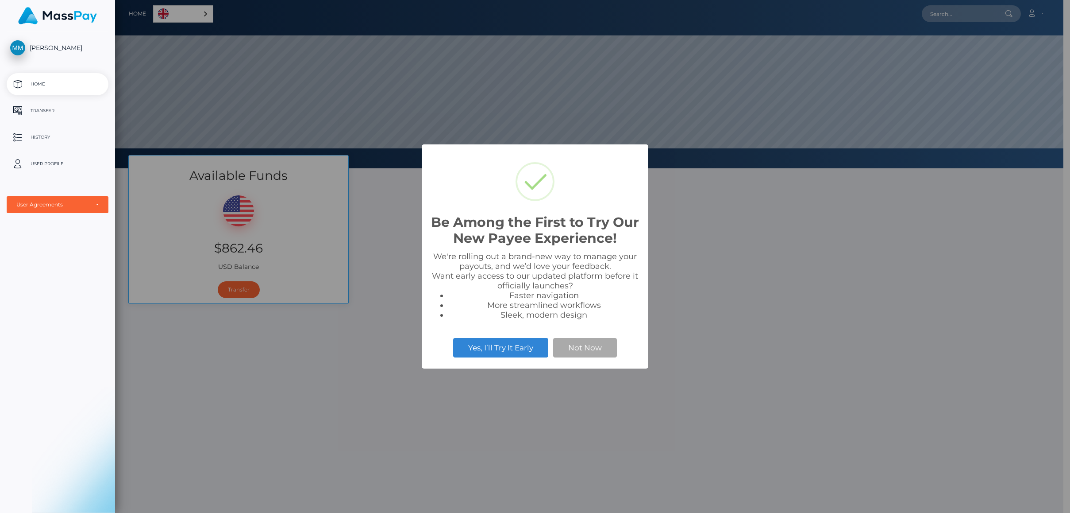  What do you see at coordinates (585, 348) in the screenshot?
I see `button: Not Now` at bounding box center [585, 348].